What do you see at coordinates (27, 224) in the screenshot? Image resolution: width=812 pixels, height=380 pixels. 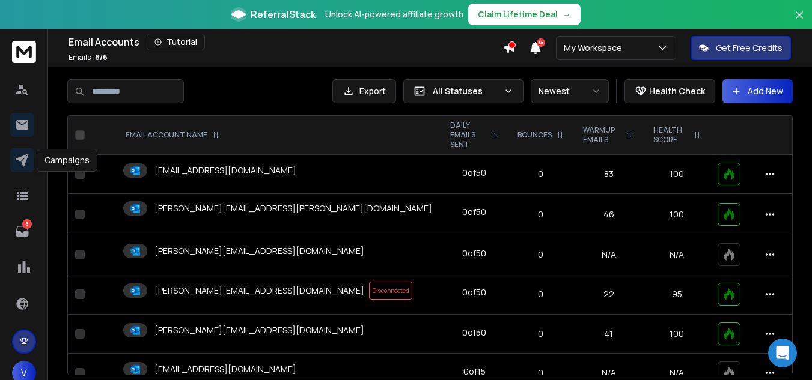 I see `p: 3` at bounding box center [27, 224].